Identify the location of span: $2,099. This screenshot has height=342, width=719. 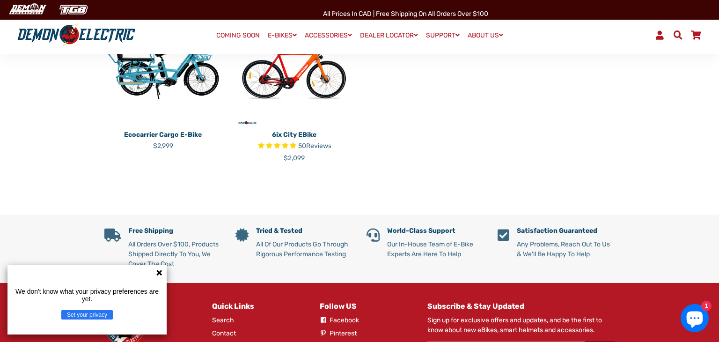
(294, 158).